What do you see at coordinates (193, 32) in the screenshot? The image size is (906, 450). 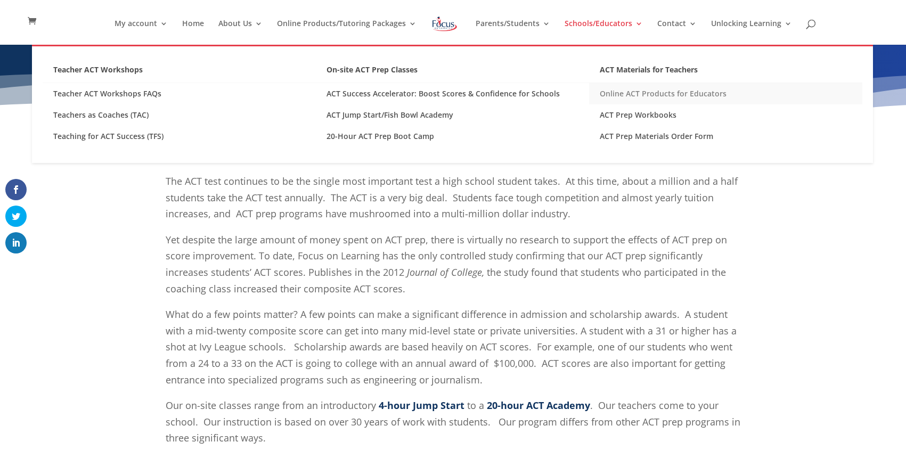 I see `a: Home` at bounding box center [193, 32].